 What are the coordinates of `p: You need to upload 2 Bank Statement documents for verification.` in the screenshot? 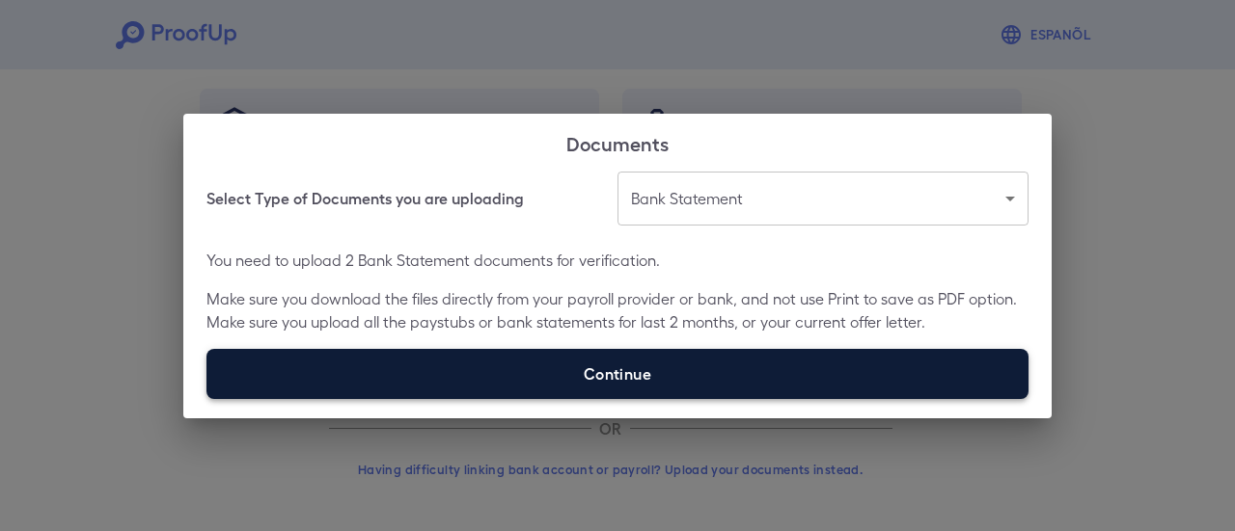 It's located at (617, 260).